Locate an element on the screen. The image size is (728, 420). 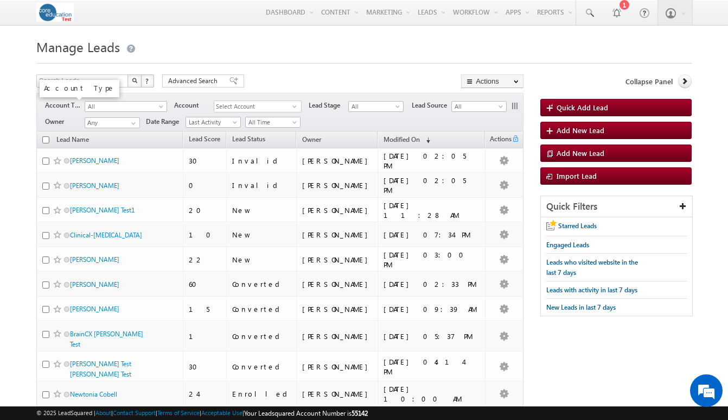
span: Lead Status is located at coordinates (249, 138).